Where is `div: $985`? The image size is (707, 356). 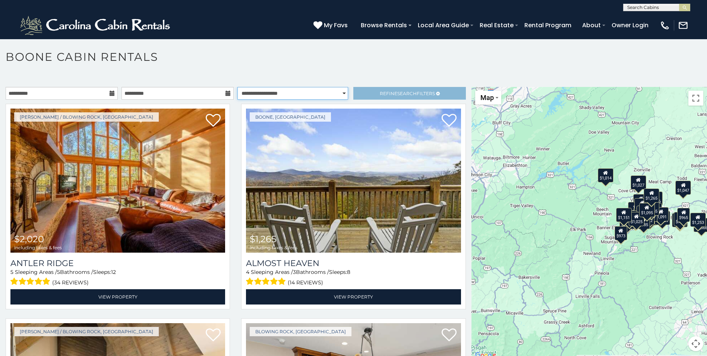
div: $985 is located at coordinates (644, 222).